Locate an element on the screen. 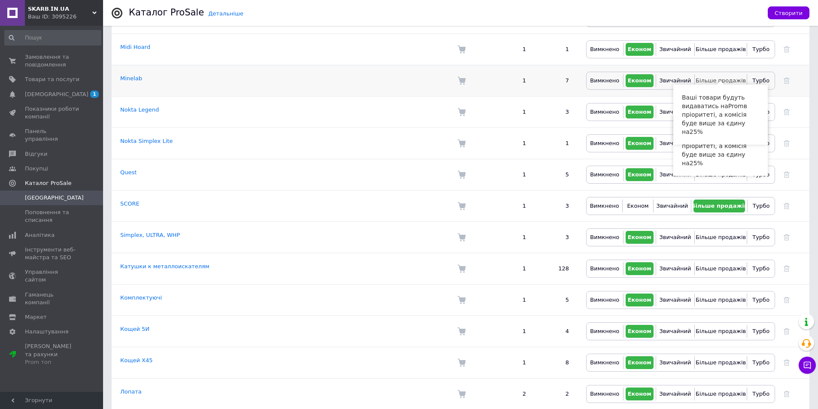 The height and width of the screenshot is (409, 818). button: Створити is located at coordinates (789, 13).